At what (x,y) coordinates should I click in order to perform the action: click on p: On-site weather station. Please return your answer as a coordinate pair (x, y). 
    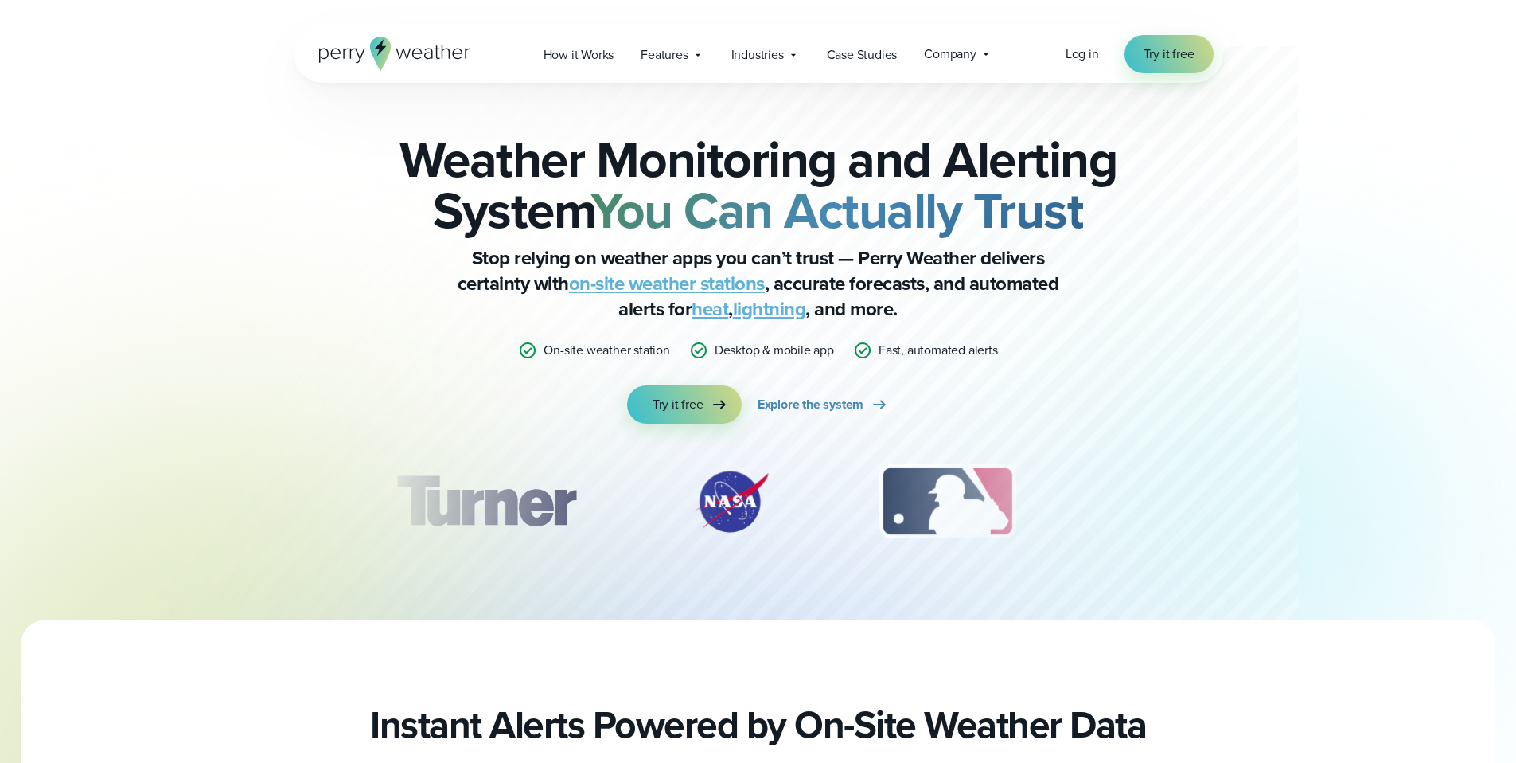
    Looking at the image, I should click on (607, 350).